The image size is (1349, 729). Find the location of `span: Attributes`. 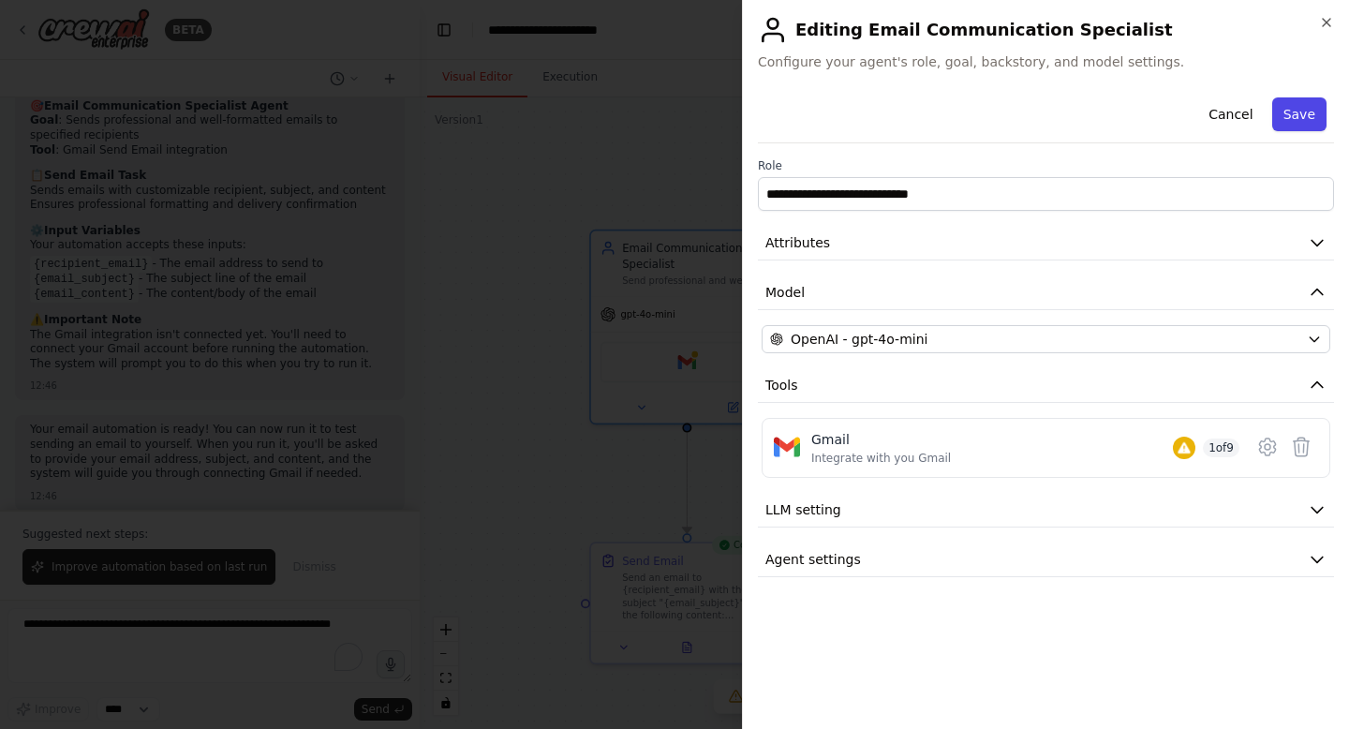

span: Attributes is located at coordinates (797, 243).